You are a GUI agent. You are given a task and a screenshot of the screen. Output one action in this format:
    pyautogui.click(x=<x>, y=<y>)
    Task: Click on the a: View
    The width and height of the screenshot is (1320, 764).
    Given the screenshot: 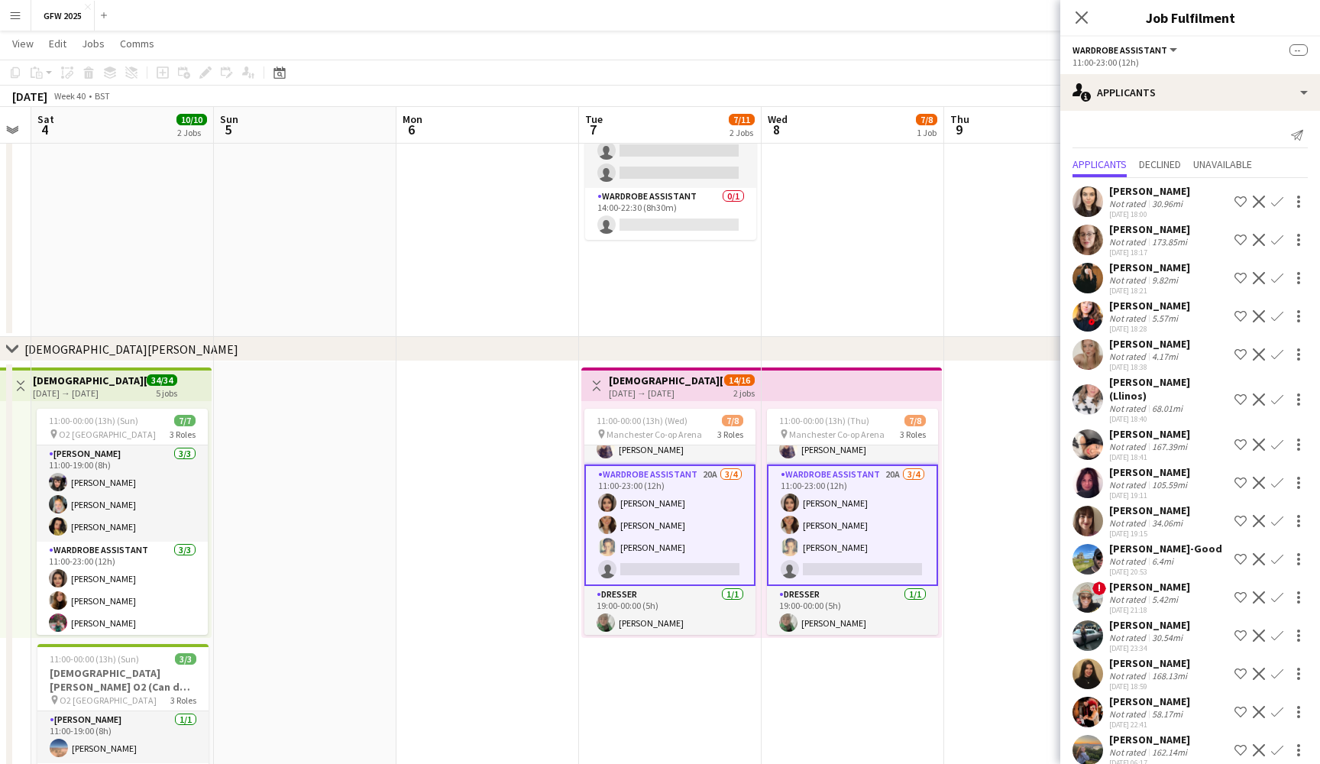 What is the action you would take?
    pyautogui.click(x=23, y=44)
    